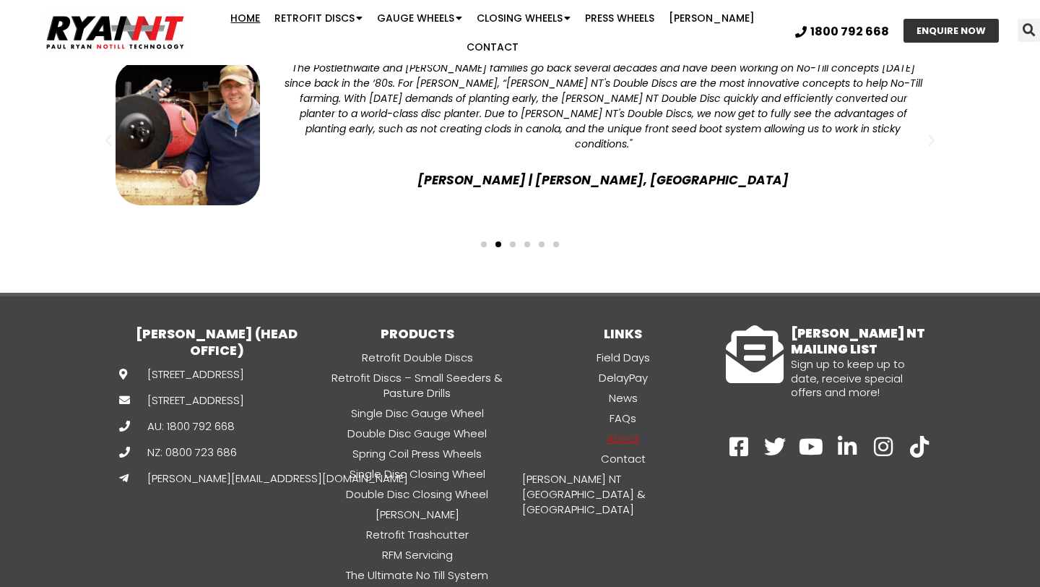  What do you see at coordinates (623, 377) in the screenshot?
I see `a: DelayPay` at bounding box center [623, 377].